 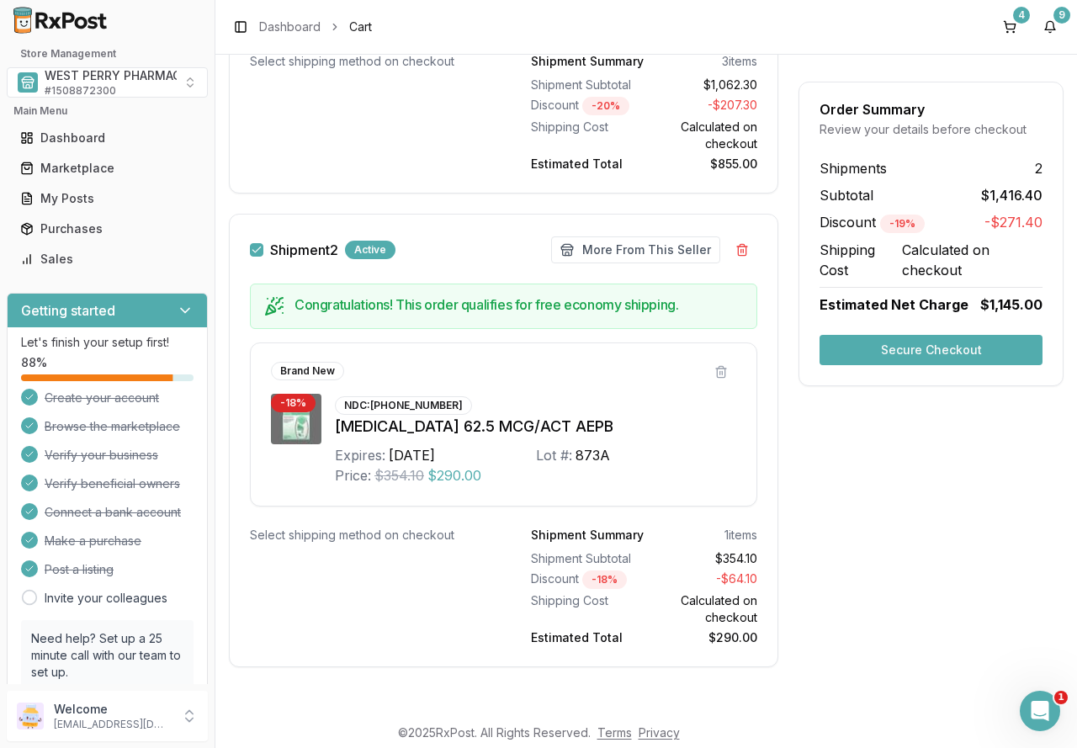 What do you see at coordinates (79, 569) in the screenshot?
I see `span: Post a listing` at bounding box center [79, 569].